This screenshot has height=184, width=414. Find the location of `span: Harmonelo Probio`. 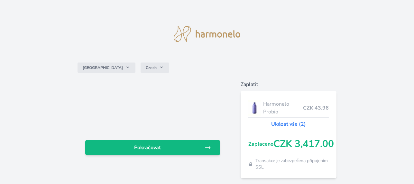

span: Harmonelo Probio is located at coordinates (283, 108).